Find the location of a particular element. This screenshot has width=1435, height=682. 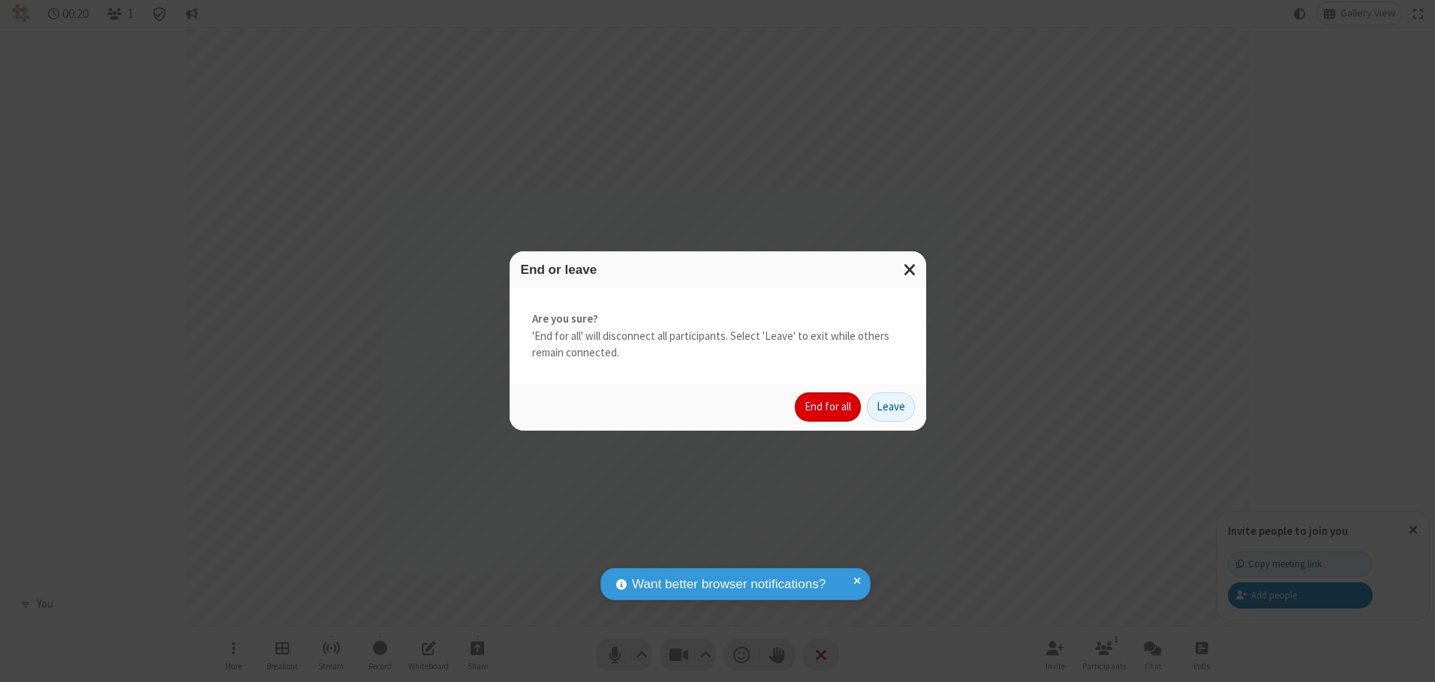

button: Leave is located at coordinates (891, 408).